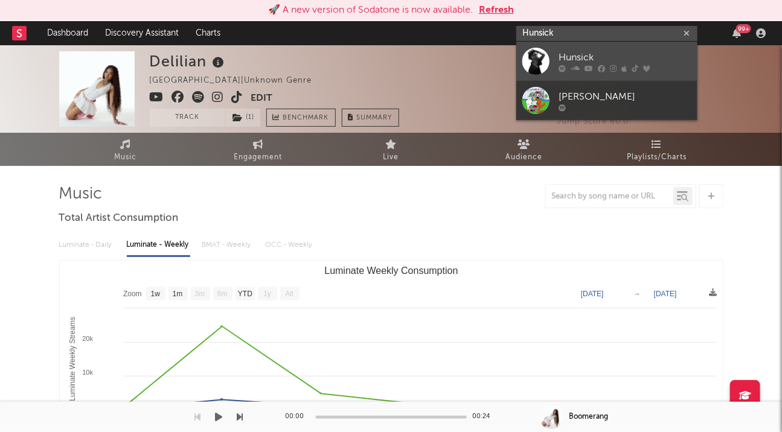  Describe the element at coordinates (72, 359) in the screenshot. I see `text: Luminate Weekly Streams` at that location.